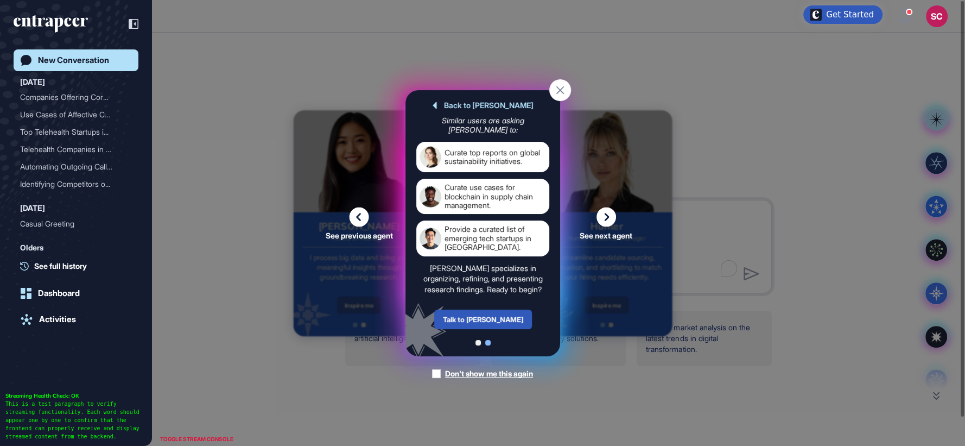  I want to click on div: Open Get Started checklist, so click(843, 15).